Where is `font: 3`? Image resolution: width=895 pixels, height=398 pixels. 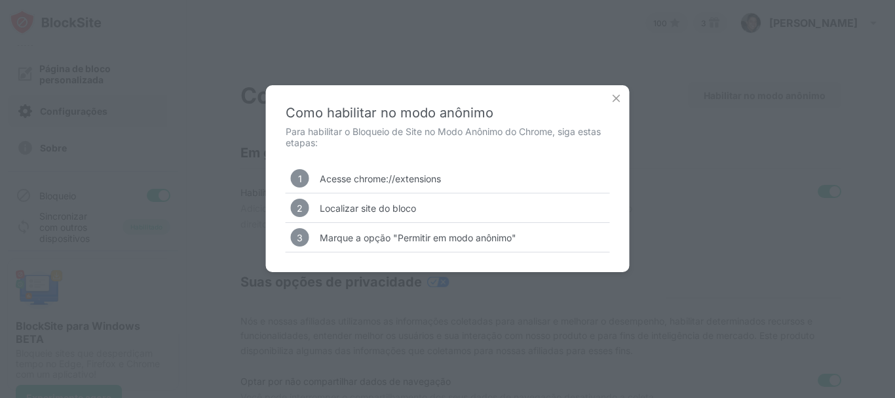 font: 3 is located at coordinates (300, 237).